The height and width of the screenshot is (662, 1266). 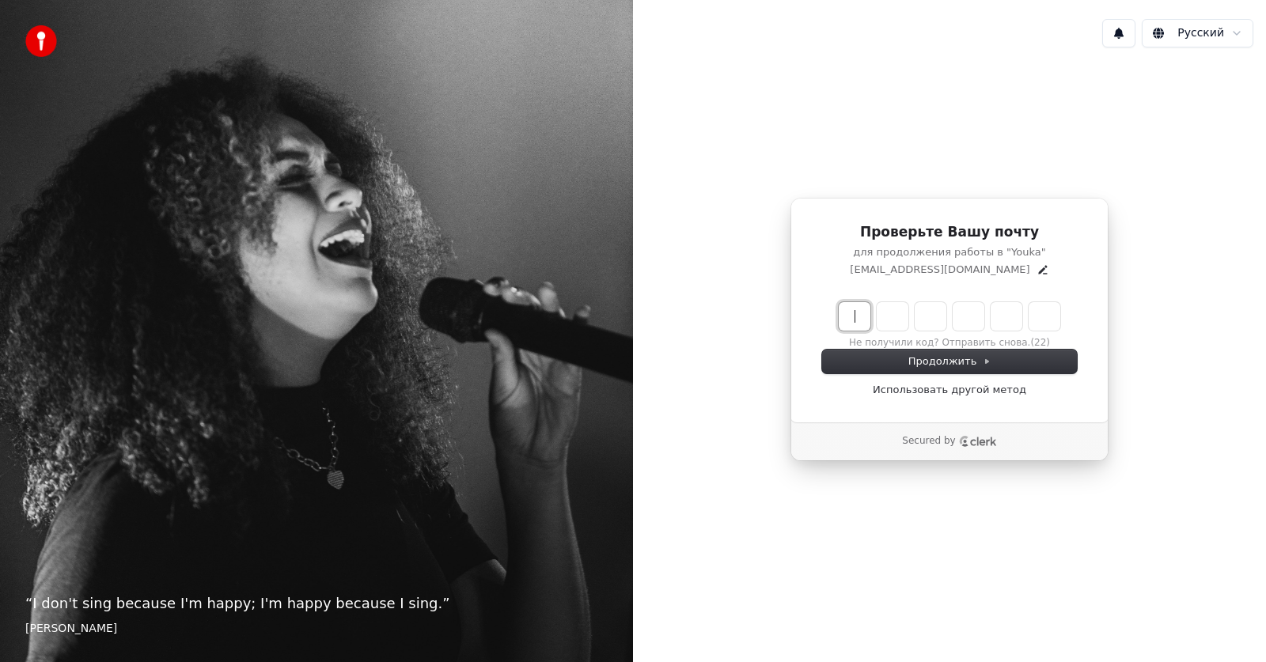 What do you see at coordinates (41, 41) in the screenshot?
I see `img: youka` at bounding box center [41, 41].